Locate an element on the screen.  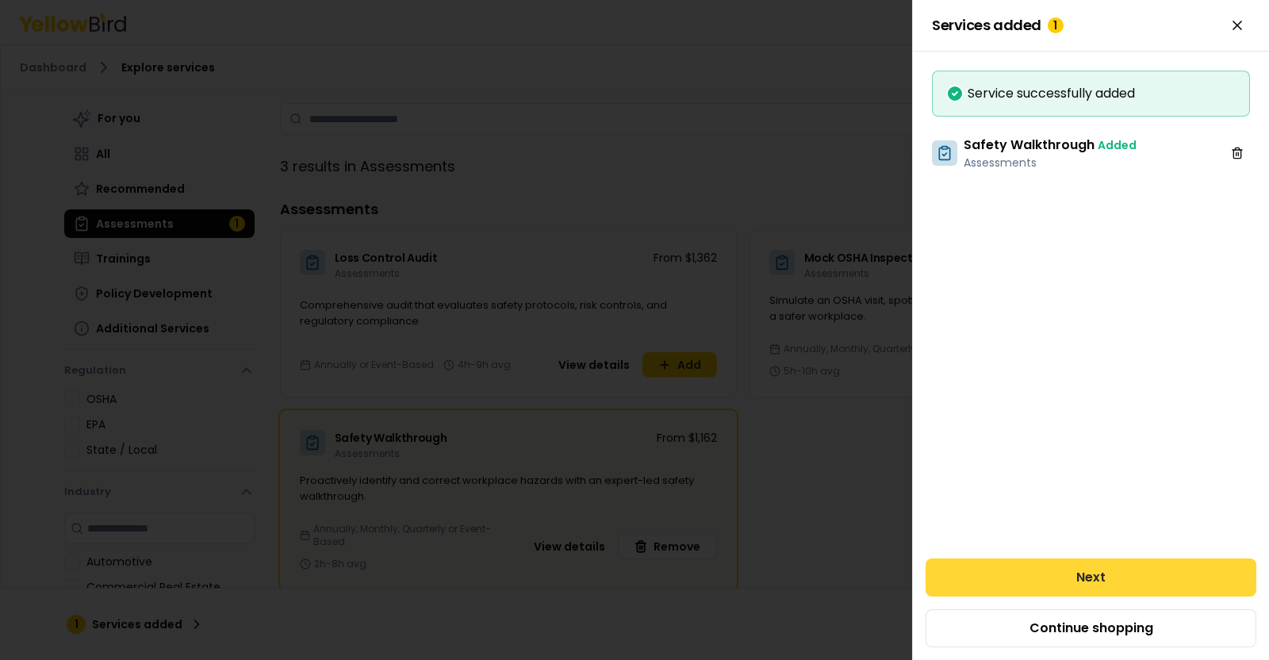
button: Continue shopping is located at coordinates (1091, 628).